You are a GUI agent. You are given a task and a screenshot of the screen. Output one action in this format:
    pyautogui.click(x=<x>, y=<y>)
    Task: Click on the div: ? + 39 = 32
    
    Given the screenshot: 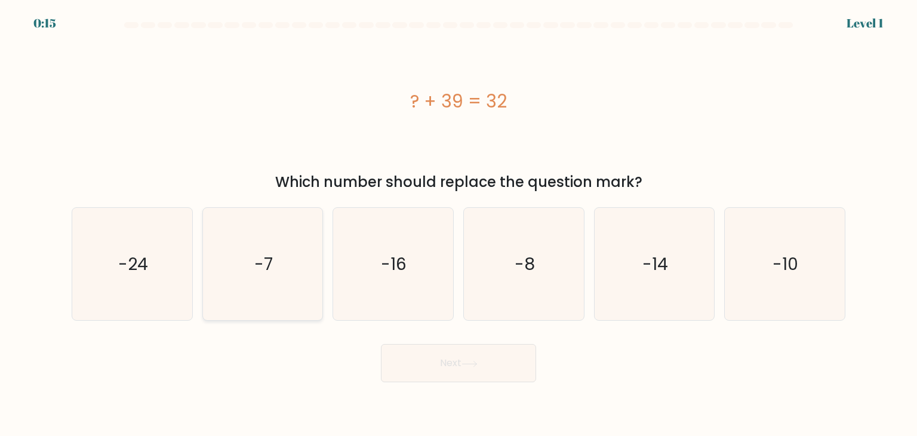 What is the action you would take?
    pyautogui.click(x=459, y=101)
    